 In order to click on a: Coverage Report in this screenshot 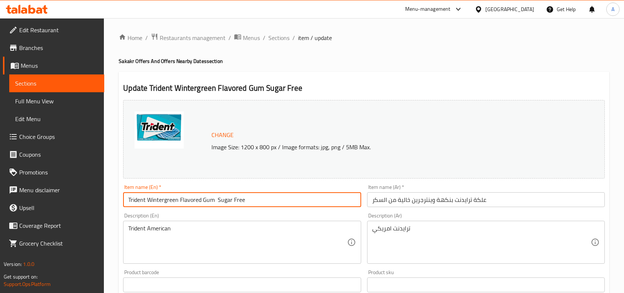, I will do `click(54, 225)`.